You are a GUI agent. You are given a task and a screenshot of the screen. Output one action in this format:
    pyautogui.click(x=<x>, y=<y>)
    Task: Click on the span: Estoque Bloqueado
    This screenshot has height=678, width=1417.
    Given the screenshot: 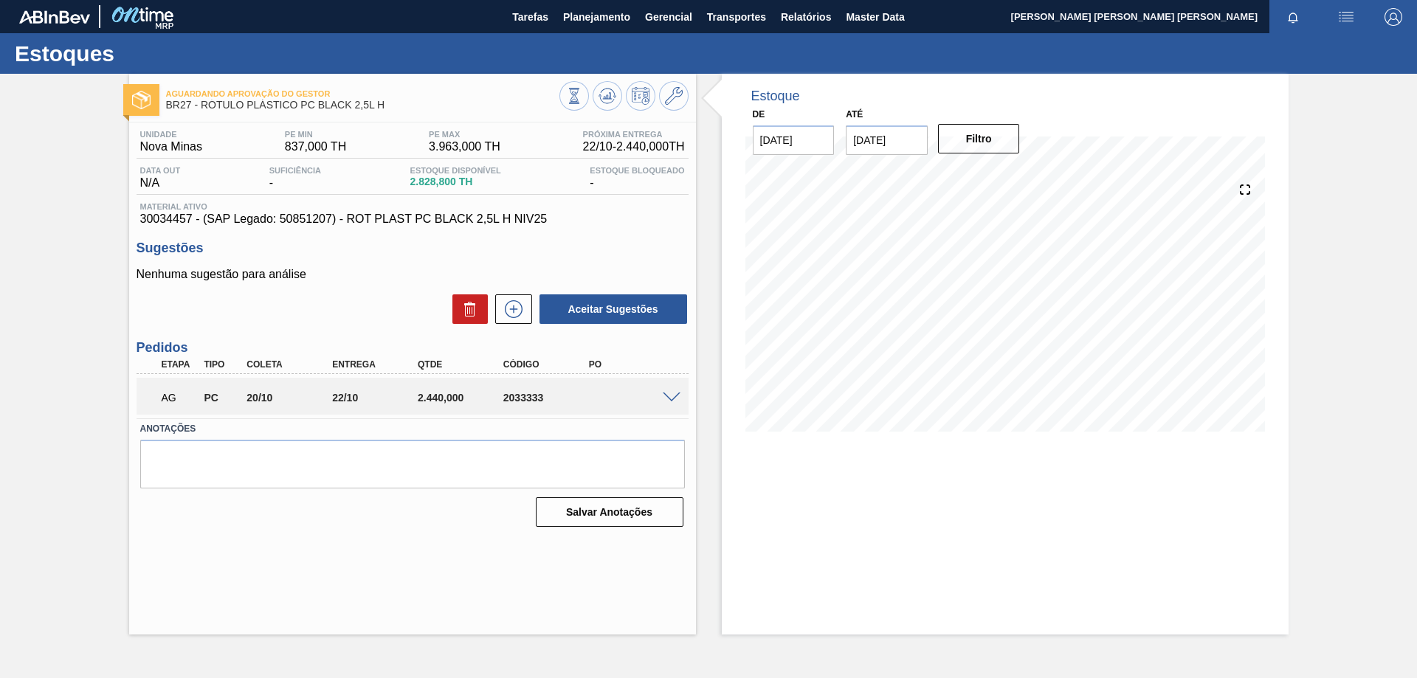 What is the action you would take?
    pyautogui.click(x=637, y=171)
    